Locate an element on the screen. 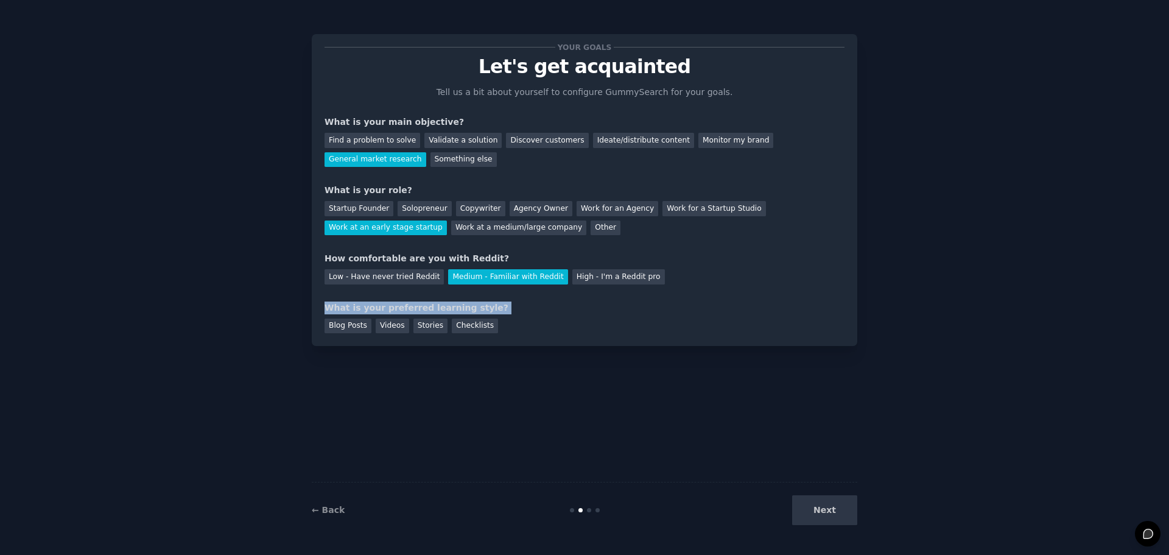 Image resolution: width=1169 pixels, height=555 pixels. div: Work for an Agency is located at coordinates (618, 208).